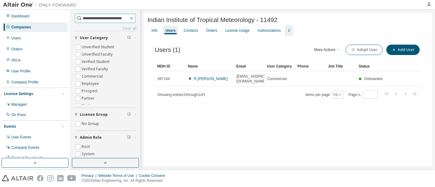 Image resolution: width=435 pixels, height=187 pixels. I want to click on span: Users (1), so click(168, 50).